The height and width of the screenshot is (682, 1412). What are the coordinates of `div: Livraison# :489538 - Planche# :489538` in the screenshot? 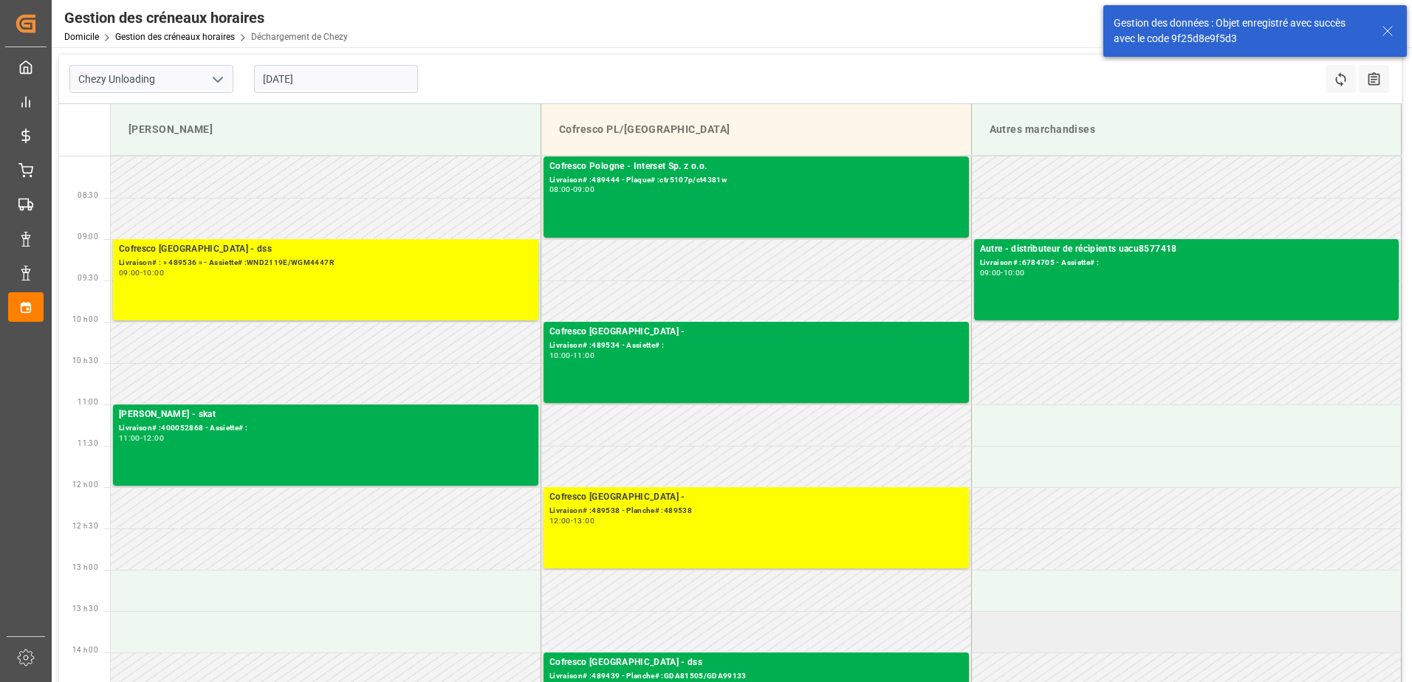 It's located at (756, 511).